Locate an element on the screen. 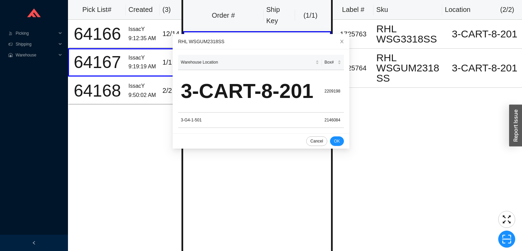  div: 1 / 1 is located at coordinates (173, 62).